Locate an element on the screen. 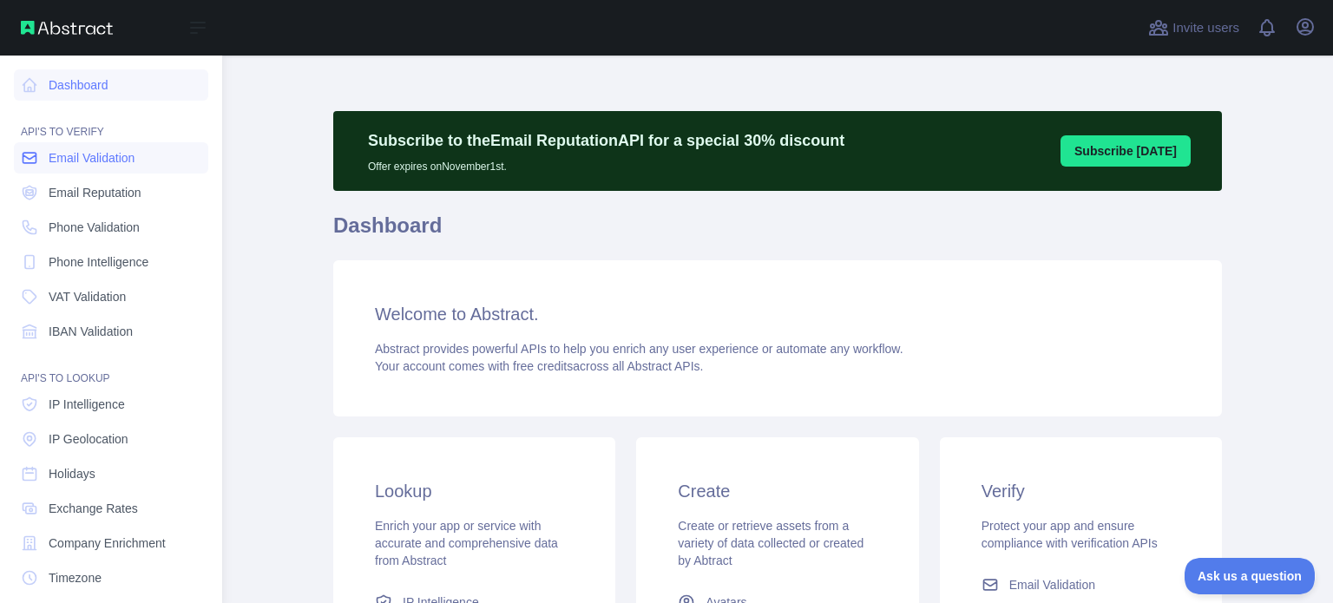 Image resolution: width=1333 pixels, height=603 pixels. a: IP Geolocation is located at coordinates (111, 439).